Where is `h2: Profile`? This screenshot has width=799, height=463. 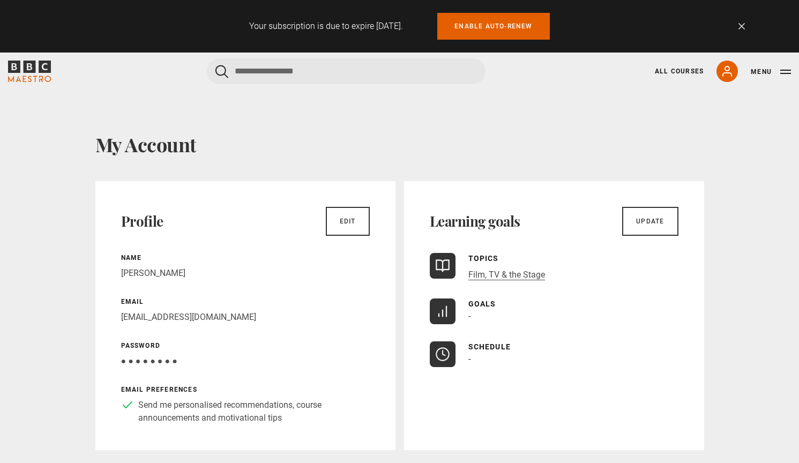
h2: Profile is located at coordinates (142, 221).